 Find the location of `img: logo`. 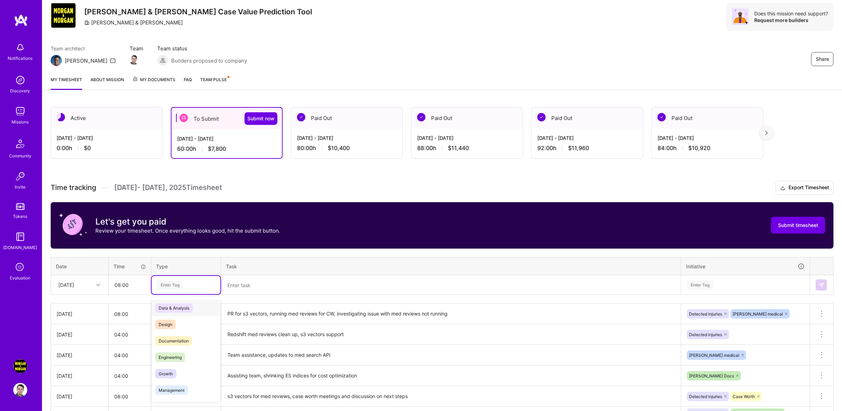

img: logo is located at coordinates (21, 20).